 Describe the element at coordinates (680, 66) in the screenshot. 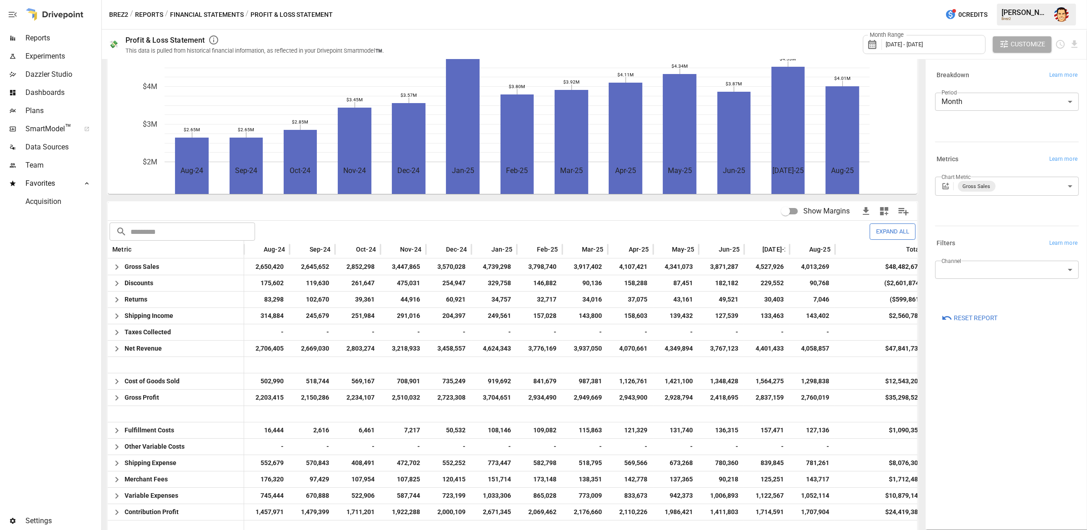

I see `text: $4.34M` at that location.